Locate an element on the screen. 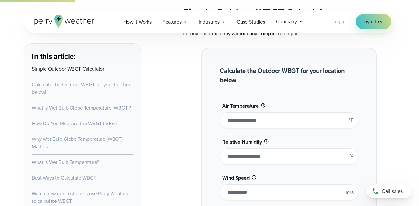 The image size is (419, 206). a: Simple Outdoor WBGT Calculator is located at coordinates (68, 69).